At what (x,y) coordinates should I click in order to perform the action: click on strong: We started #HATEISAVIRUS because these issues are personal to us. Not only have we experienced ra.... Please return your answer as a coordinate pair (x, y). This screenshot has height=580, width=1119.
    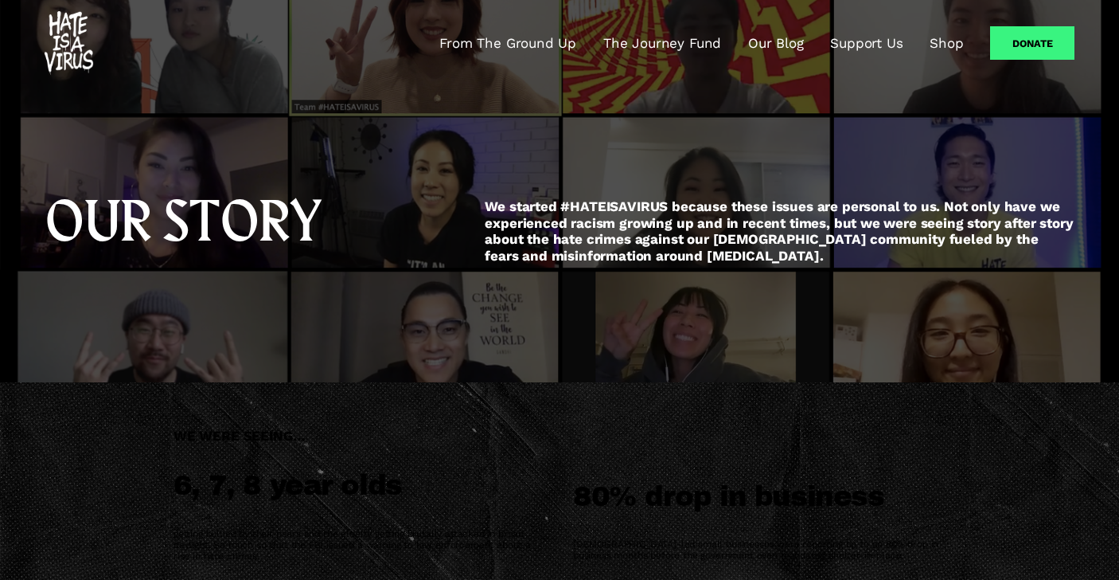
    Looking at the image, I should click on (781, 230).